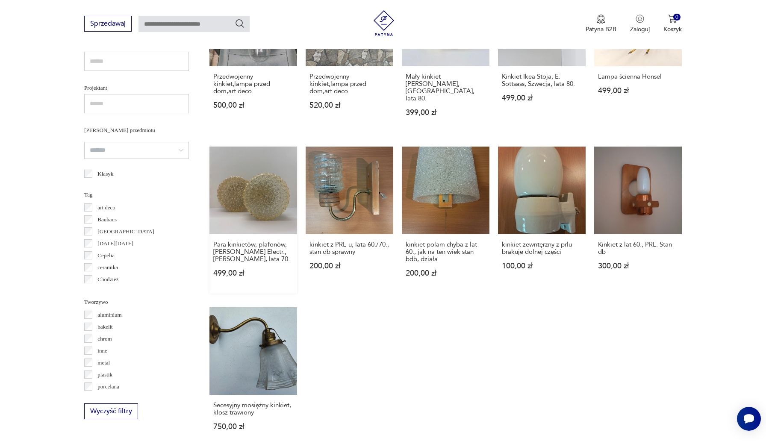  I want to click on p: 100,00 zł, so click(541, 266).